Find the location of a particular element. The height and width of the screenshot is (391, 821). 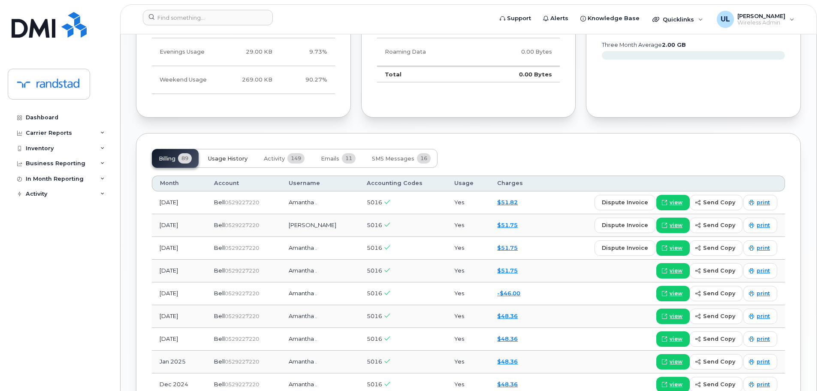

span: Emails is located at coordinates (330, 159).